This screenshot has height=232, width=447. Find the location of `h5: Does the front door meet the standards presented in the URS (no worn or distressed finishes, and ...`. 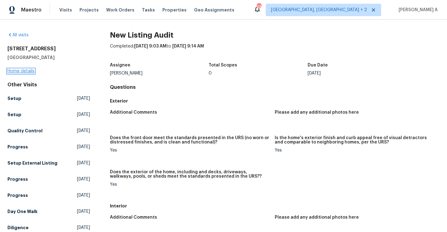

h5: Does the front door meet the standards presented in the URS (no worn or distressed finishes, and ... is located at coordinates (190, 140).